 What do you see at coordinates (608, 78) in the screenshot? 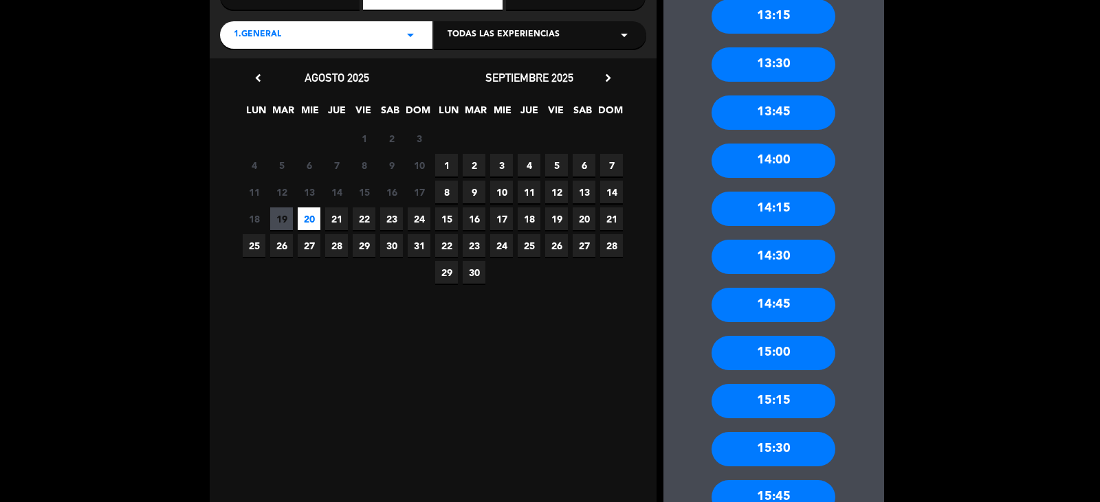
I see `i: chevron_right` at bounding box center [608, 78].